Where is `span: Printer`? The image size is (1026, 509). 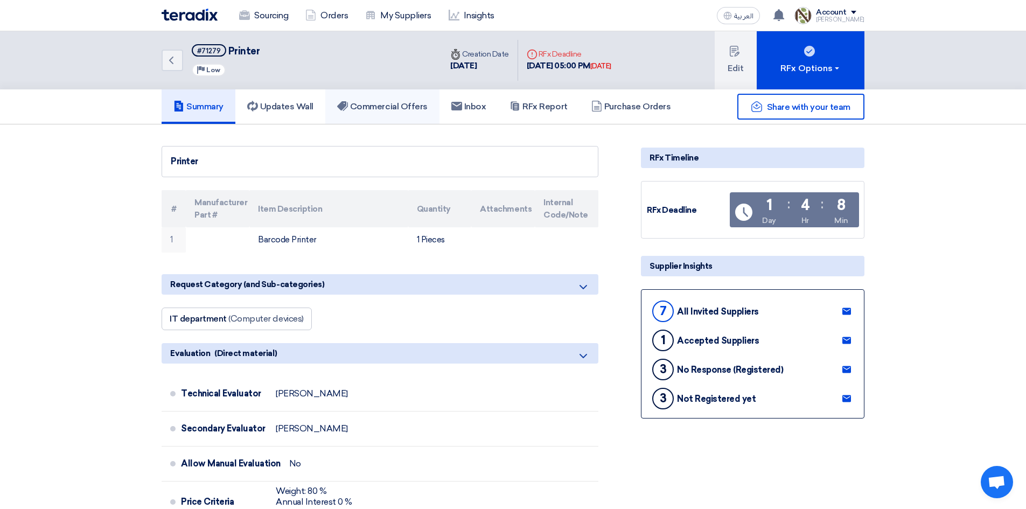
span: Printer is located at coordinates (244, 51).